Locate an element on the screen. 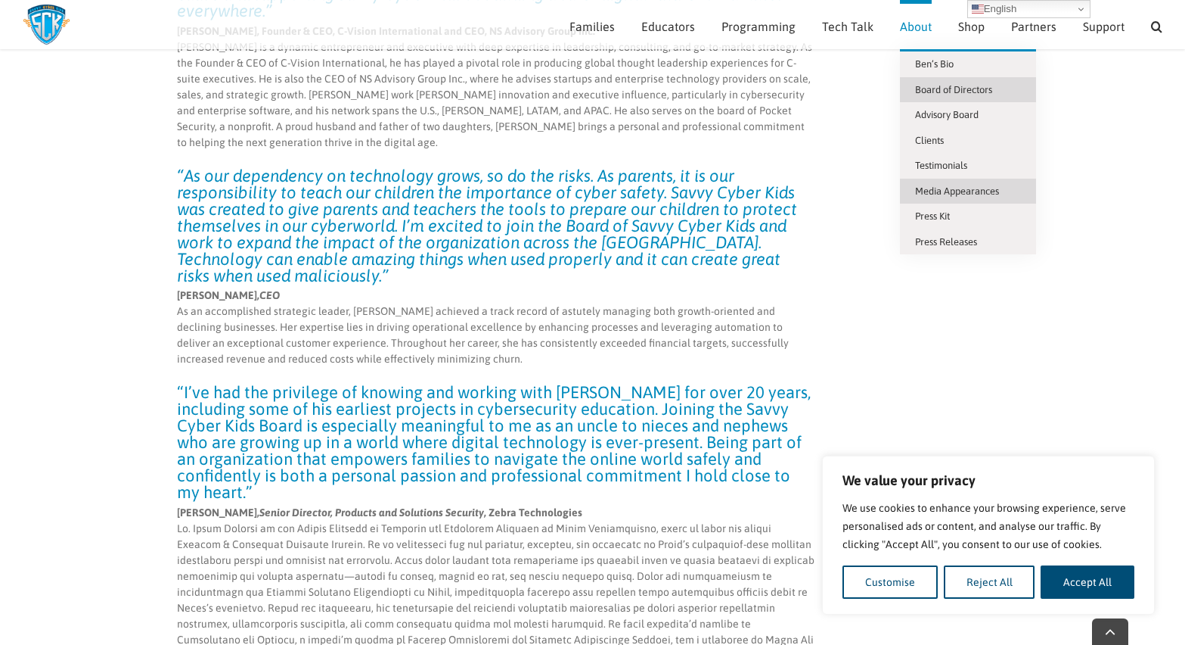 The image size is (1185, 645). span: Tech Talk is located at coordinates (848, 26).